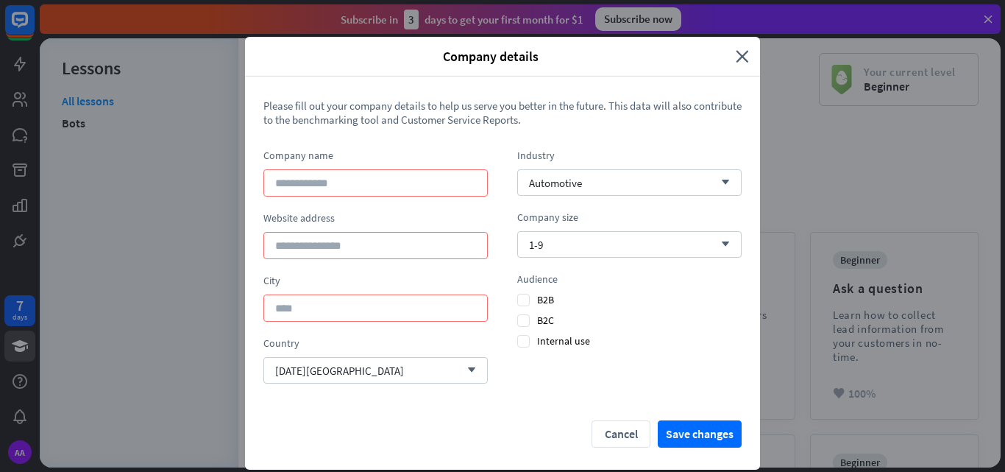 The image size is (1005, 472). I want to click on span: B2B, so click(536, 300).